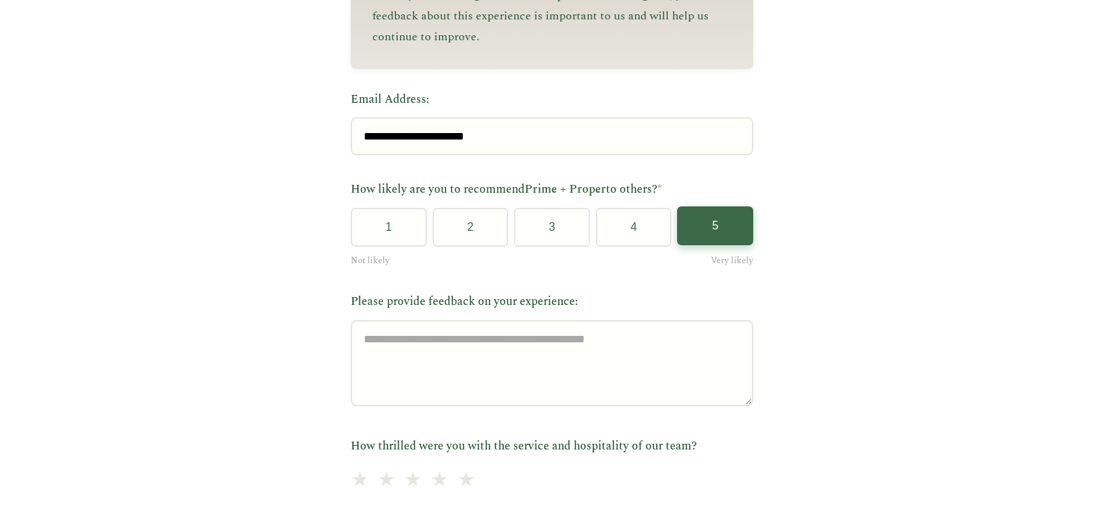 The width and height of the screenshot is (1104, 525). Describe the element at coordinates (552, 100) in the screenshot. I see `label: Email Address:` at that location.